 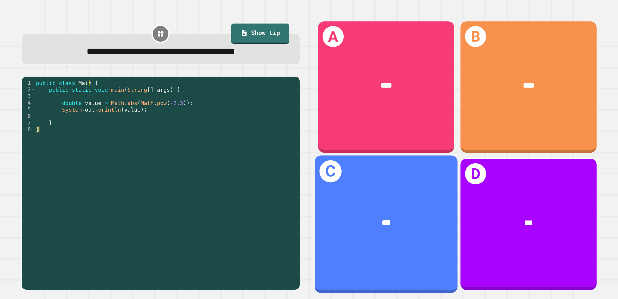 What do you see at coordinates (475, 36) in the screenshot?
I see `h1: B` at bounding box center [475, 36].